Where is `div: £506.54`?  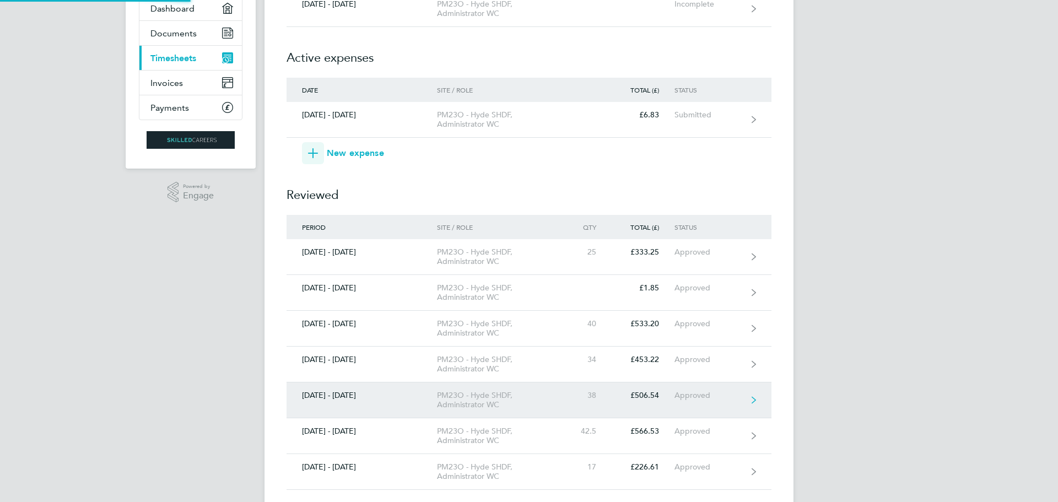 div: £506.54 is located at coordinates (643, 395).